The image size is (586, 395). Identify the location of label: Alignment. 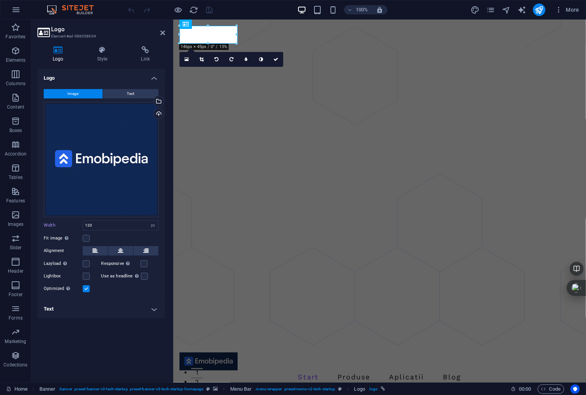
(63, 251).